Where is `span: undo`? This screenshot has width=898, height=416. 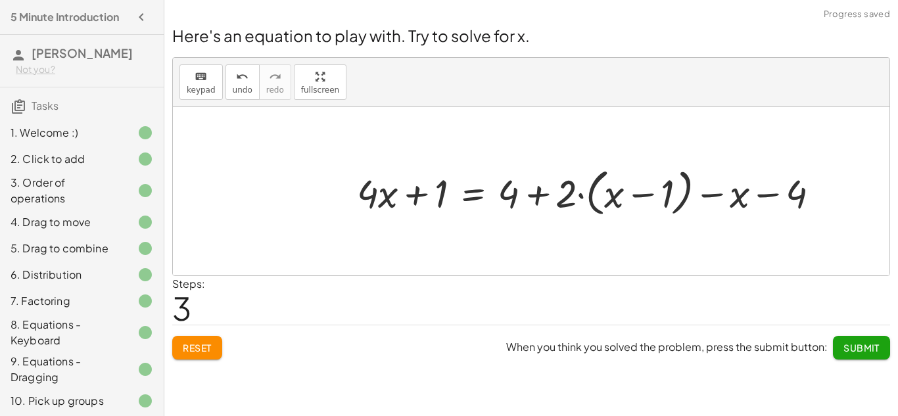
span: undo is located at coordinates (243, 90).